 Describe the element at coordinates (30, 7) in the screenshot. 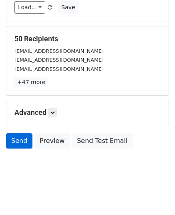

I see `a: Load...` at that location.